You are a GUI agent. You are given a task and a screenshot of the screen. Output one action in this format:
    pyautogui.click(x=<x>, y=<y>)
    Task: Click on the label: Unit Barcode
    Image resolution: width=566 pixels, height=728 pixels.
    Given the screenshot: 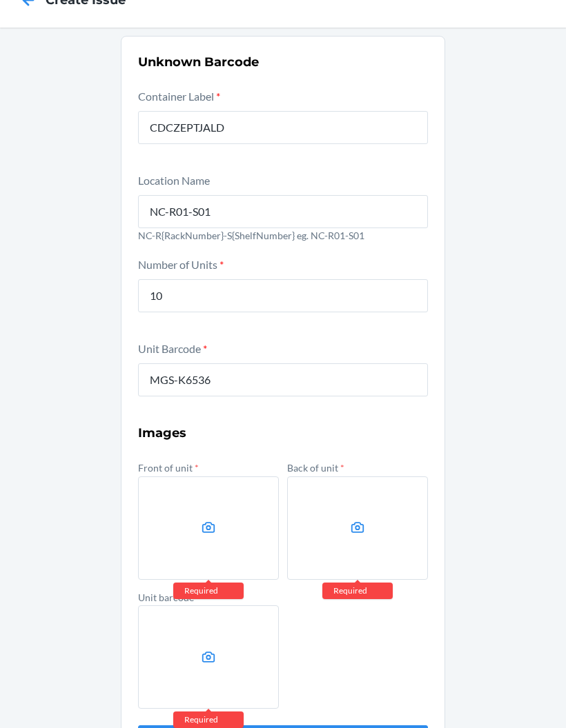 What is the action you would take?
    pyautogui.click(x=172, y=348)
    